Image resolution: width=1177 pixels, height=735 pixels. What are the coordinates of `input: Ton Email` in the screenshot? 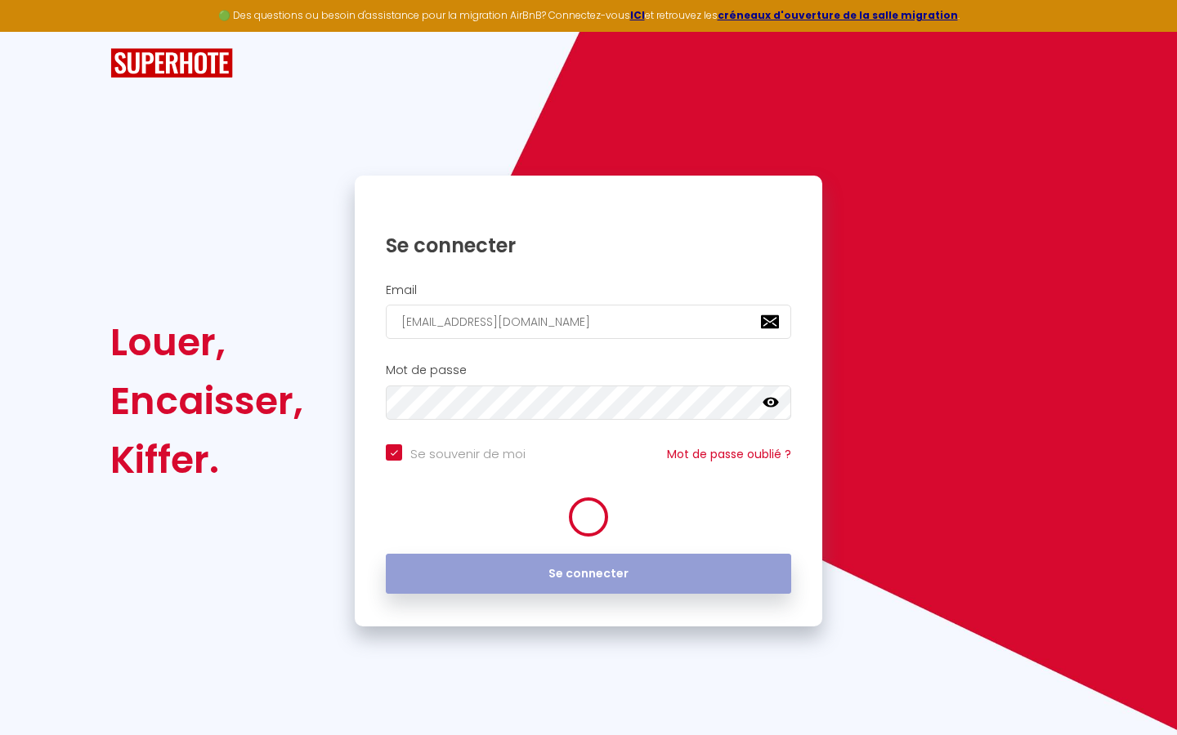 It's located at (588, 322).